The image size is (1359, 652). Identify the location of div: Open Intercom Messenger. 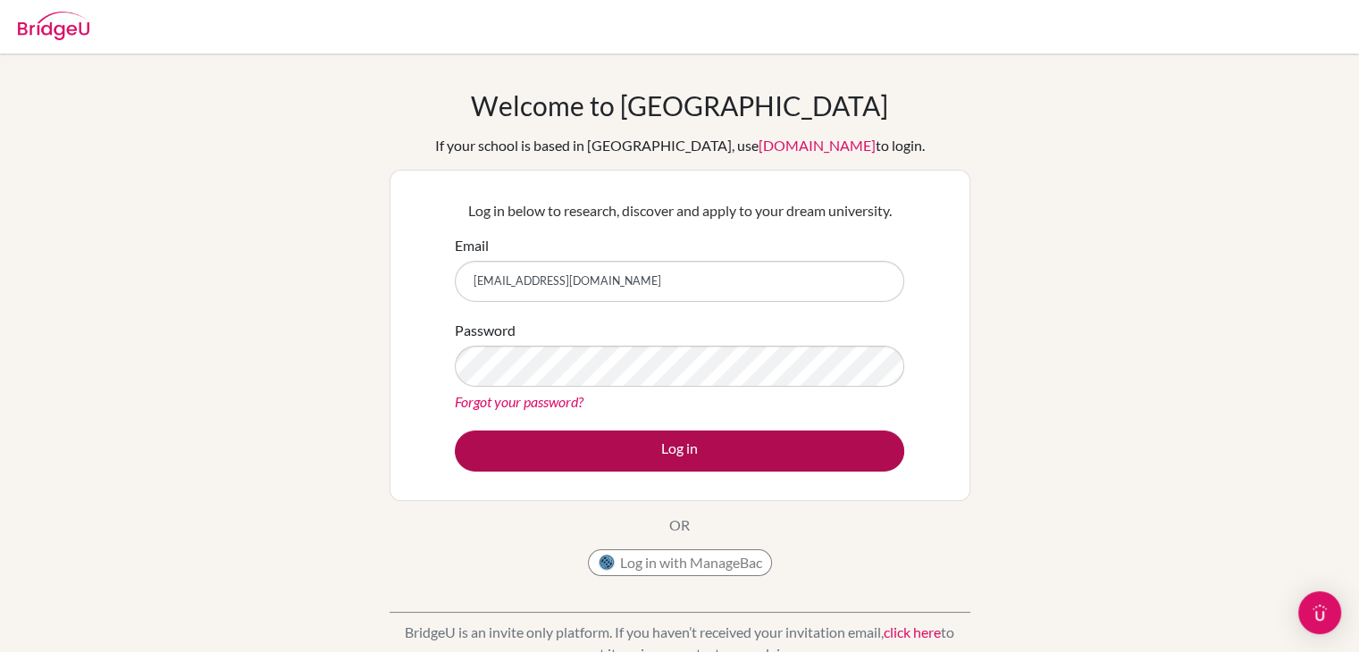
(1319, 613).